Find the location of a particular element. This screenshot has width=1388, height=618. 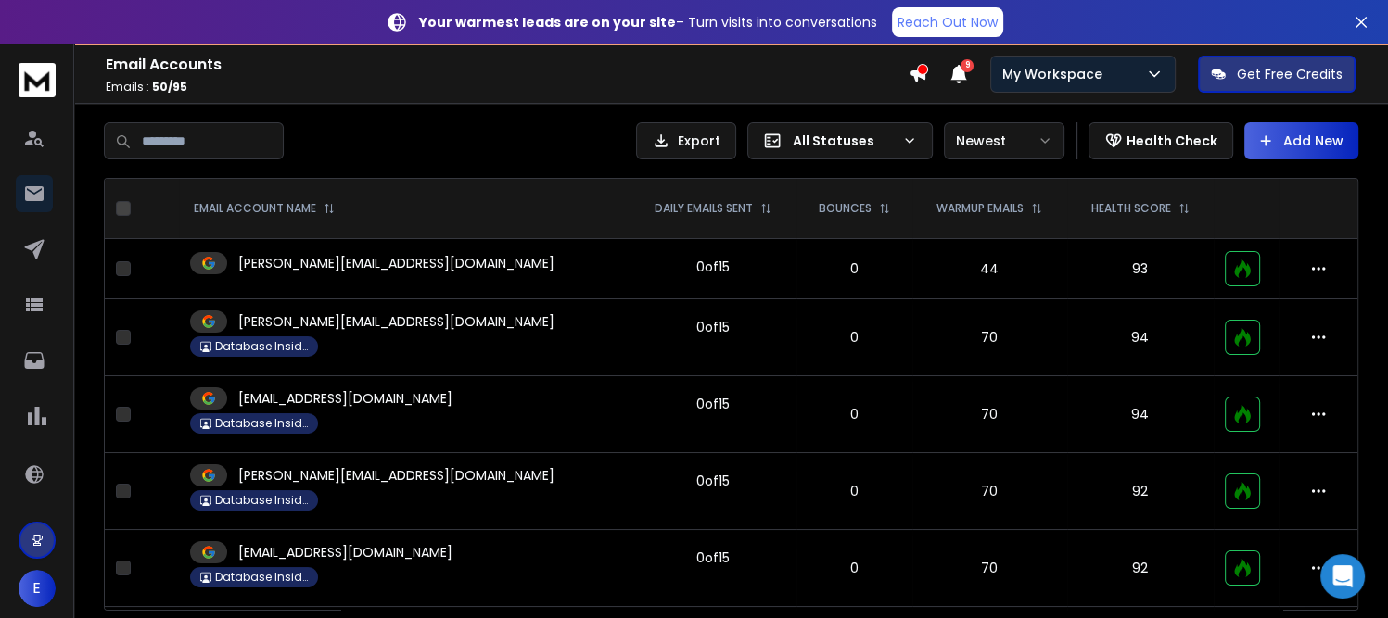

p: Reach Out Now is located at coordinates (948, 22).